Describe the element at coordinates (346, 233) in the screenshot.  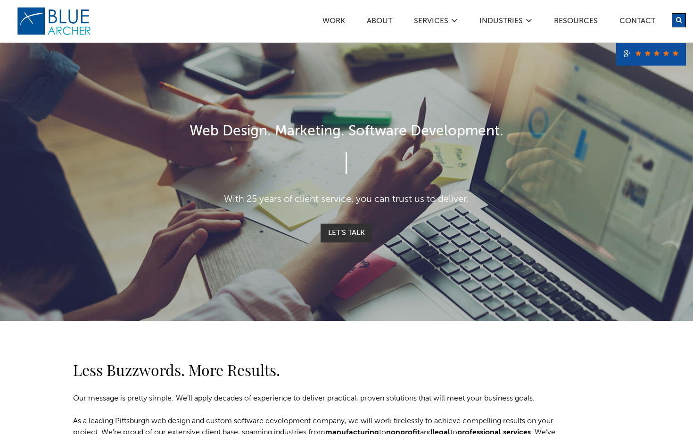
I see `a: Let's Talk` at that location.